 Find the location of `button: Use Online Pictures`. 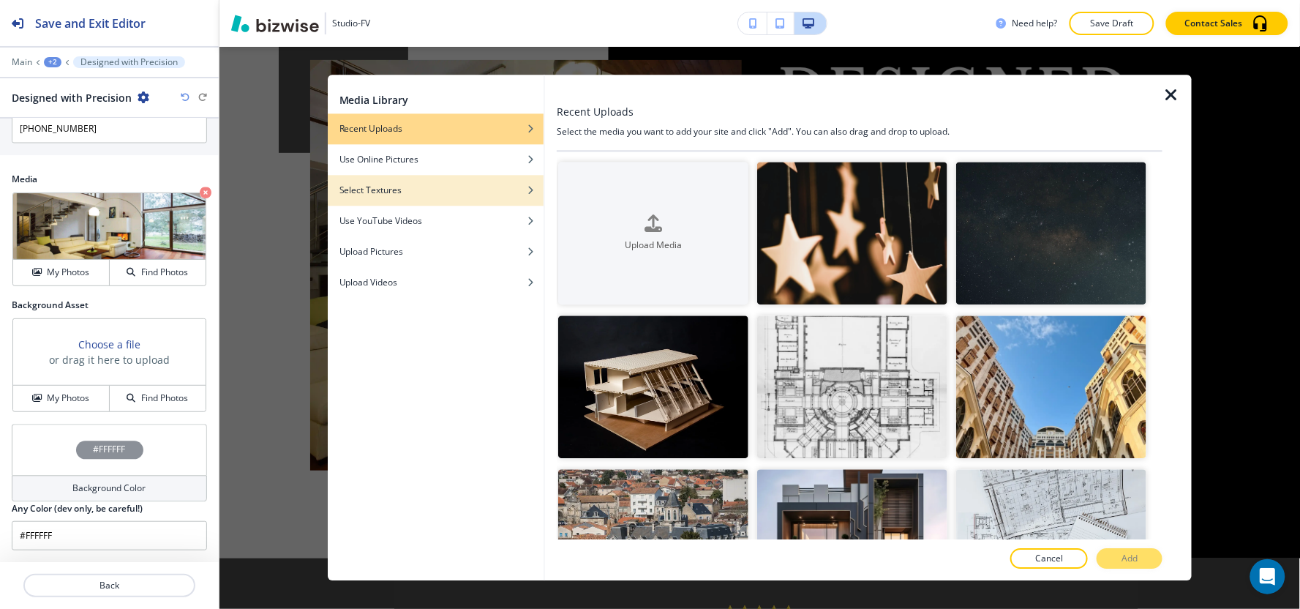

button: Use Online Pictures is located at coordinates (435, 159).